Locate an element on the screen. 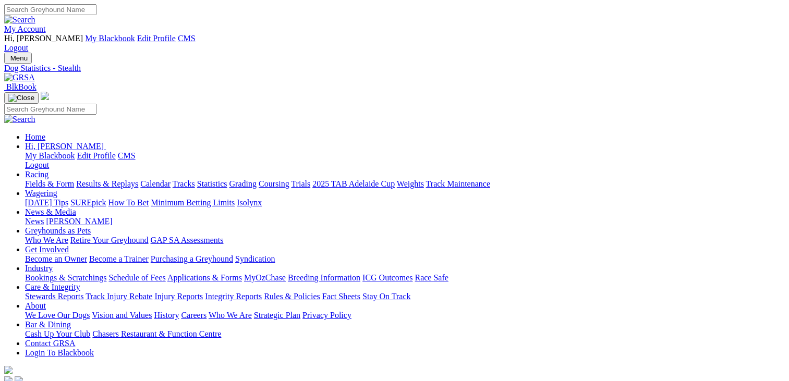 The height and width of the screenshot is (381, 789). a: Schedule of Fees is located at coordinates (137, 278).